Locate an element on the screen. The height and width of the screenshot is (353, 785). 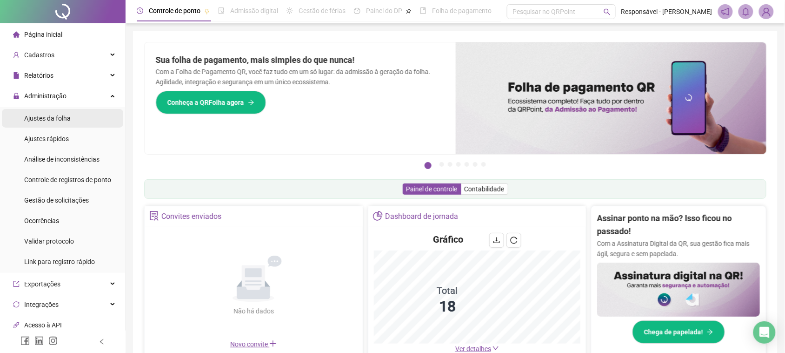
span: Painel do DP is located at coordinates (384, 11).